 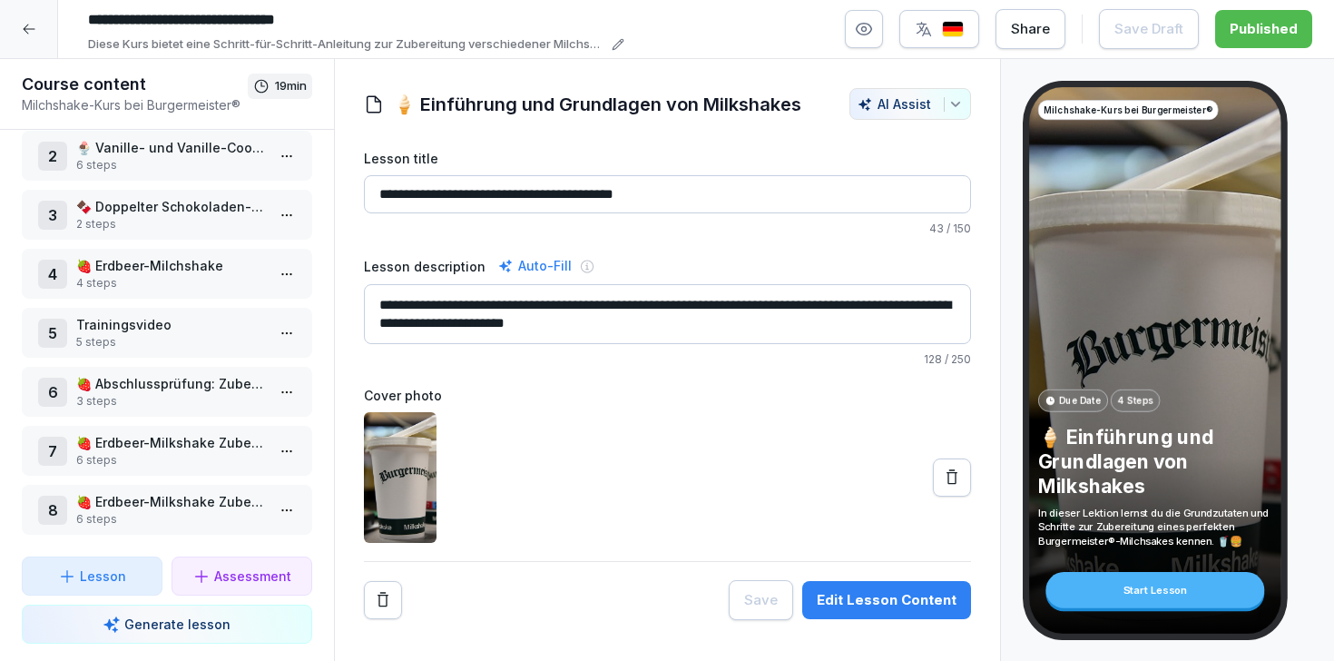 I want to click on img: xwhre2sg45cpnyt4jyamfo5i.png, so click(x=400, y=477).